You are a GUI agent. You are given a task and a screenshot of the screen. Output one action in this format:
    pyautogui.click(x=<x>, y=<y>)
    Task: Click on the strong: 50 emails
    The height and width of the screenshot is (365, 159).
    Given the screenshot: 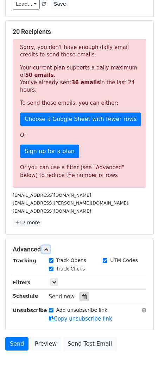 What is the action you would take?
    pyautogui.click(x=39, y=75)
    